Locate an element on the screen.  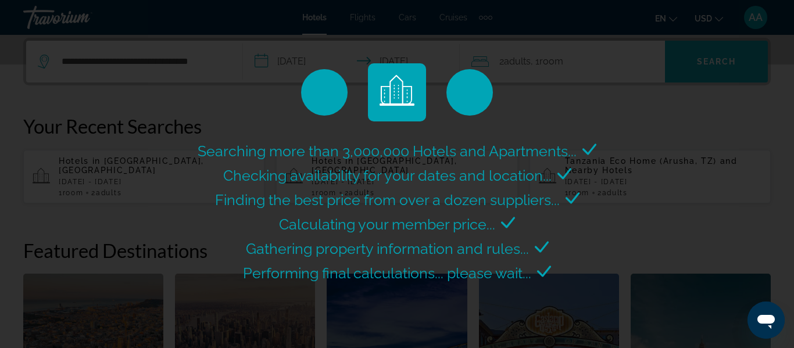
span: Searching more than 3,000,000 Hotels and Apartments... is located at coordinates (387, 151).